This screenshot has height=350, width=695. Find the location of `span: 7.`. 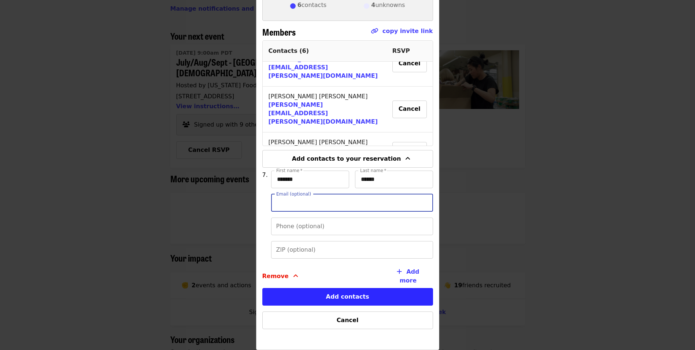

span: 7. is located at coordinates (265, 174).